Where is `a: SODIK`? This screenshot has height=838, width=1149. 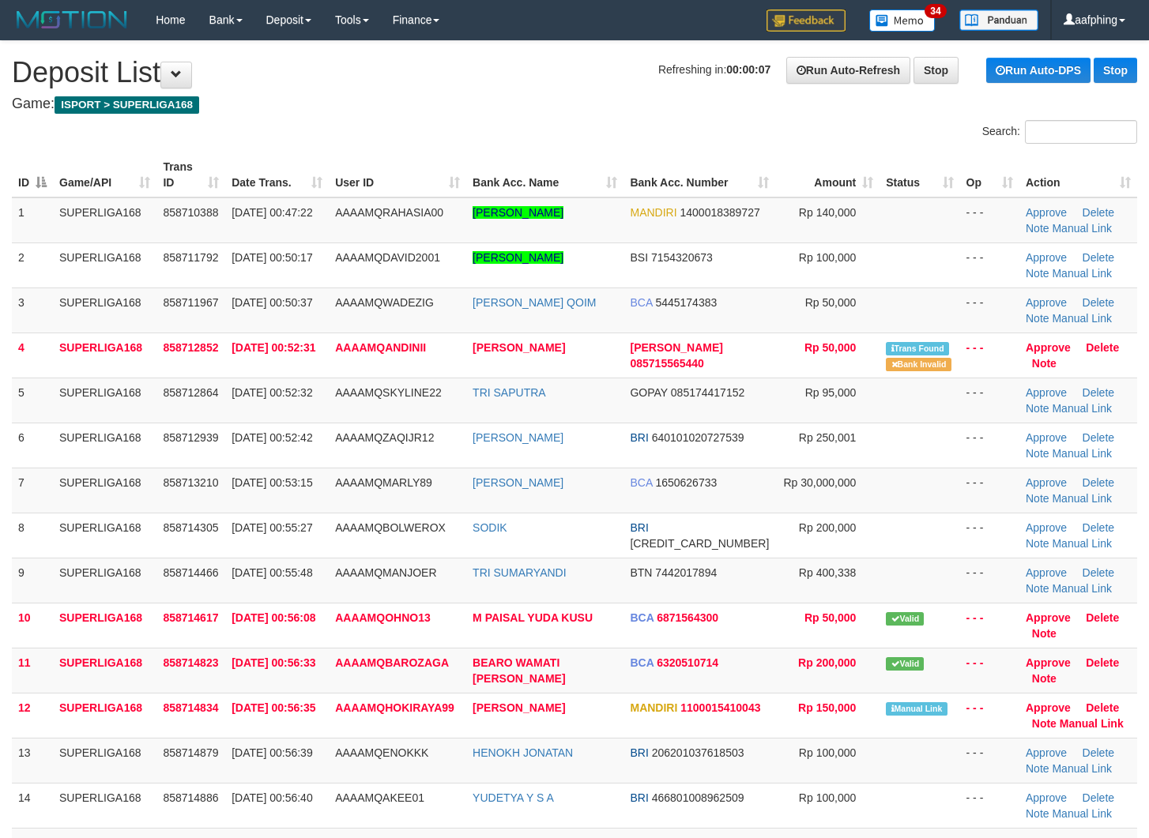 a: SODIK is located at coordinates (490, 528).